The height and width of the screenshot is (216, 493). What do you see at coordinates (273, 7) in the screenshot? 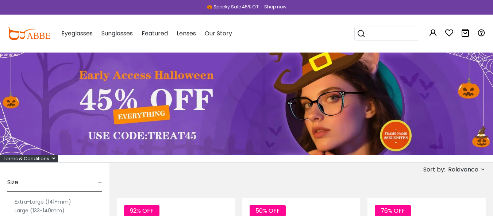
I see `a: Shop now` at bounding box center [273, 7].